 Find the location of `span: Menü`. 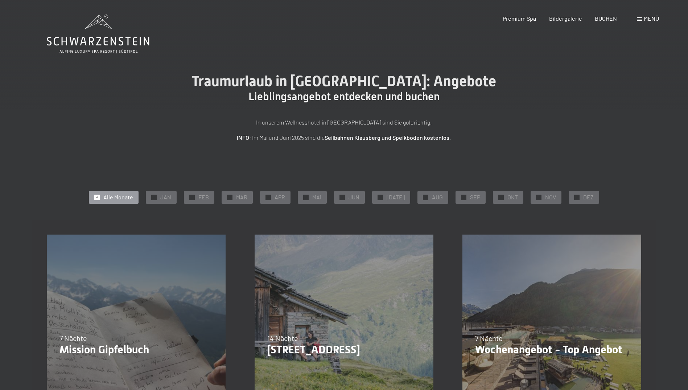

span: Menü is located at coordinates (651, 18).